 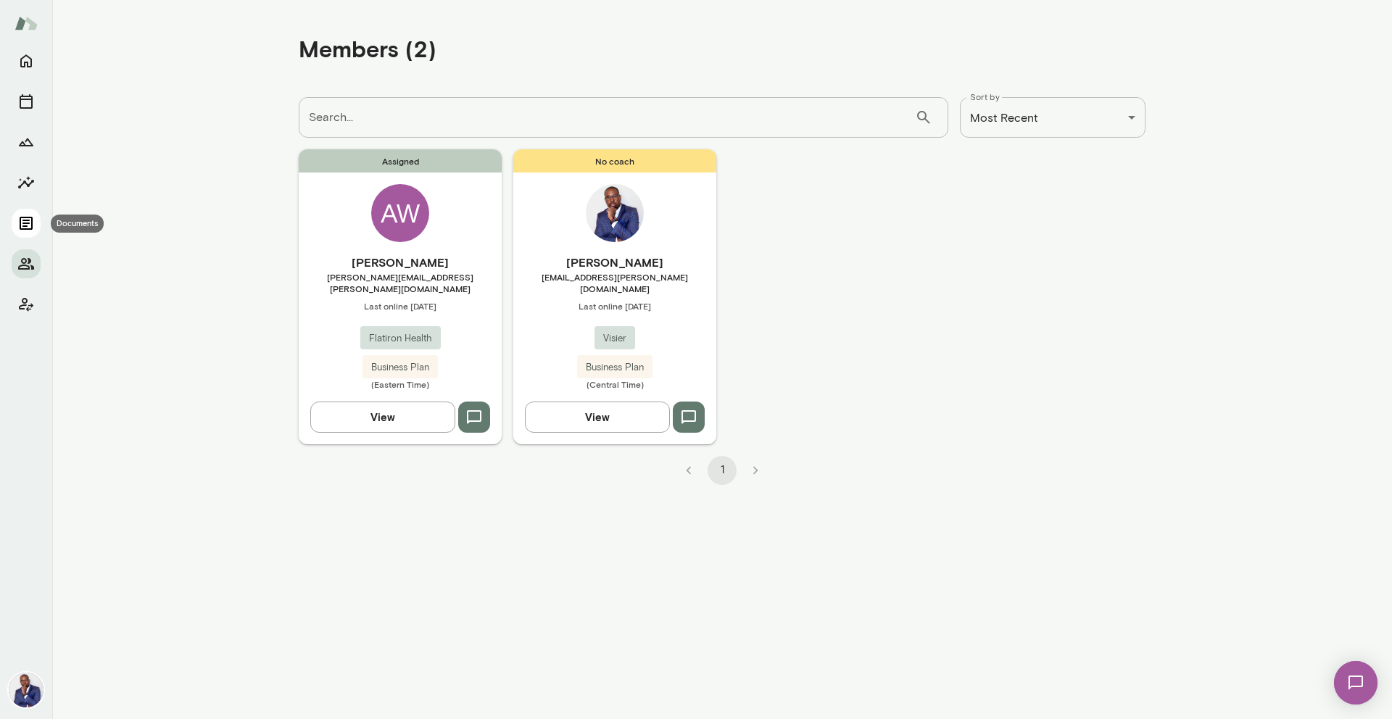 I want to click on button: Insights, so click(x=26, y=183).